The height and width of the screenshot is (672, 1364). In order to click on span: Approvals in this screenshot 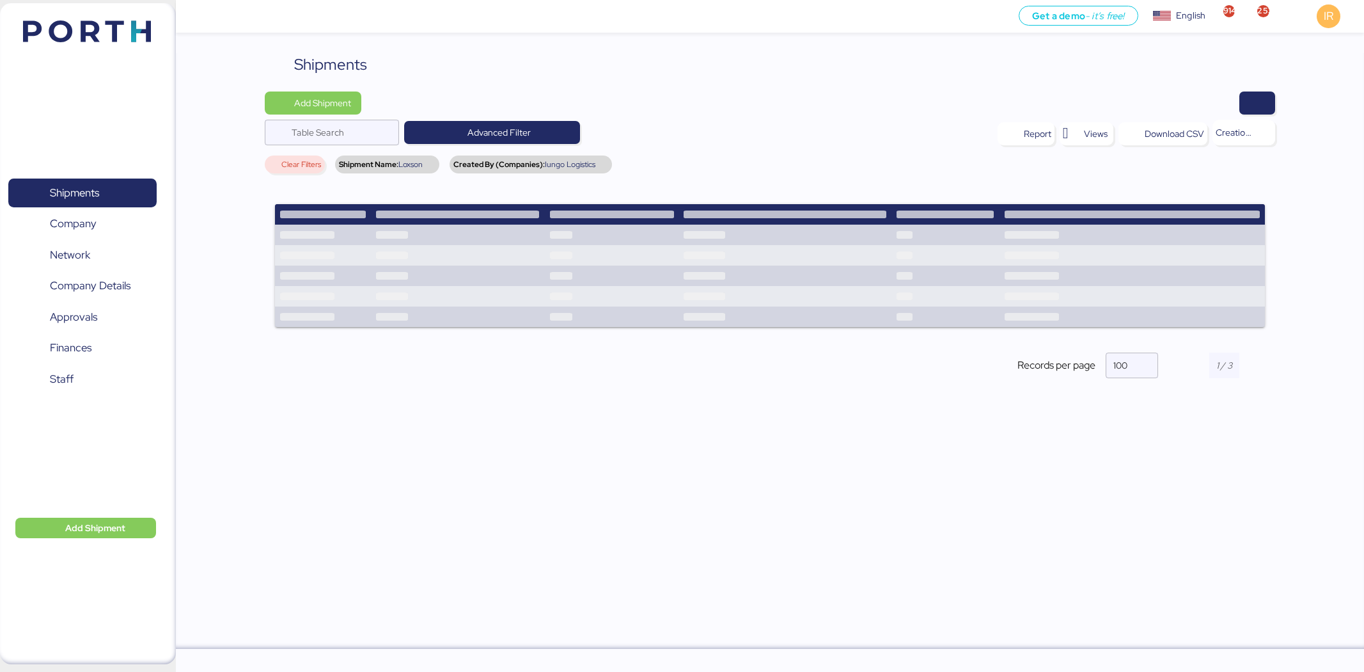, I will do `click(74, 317)`.